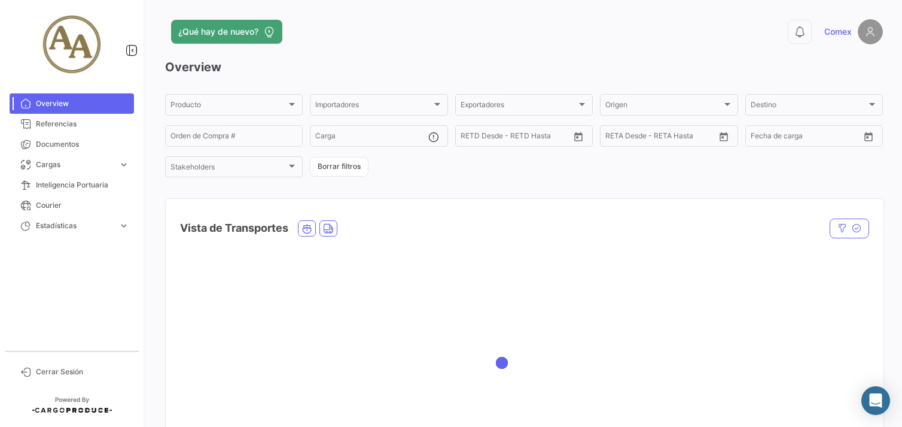 The image size is (902, 427). I want to click on span: Inteligencia Portuaria, so click(83, 185).